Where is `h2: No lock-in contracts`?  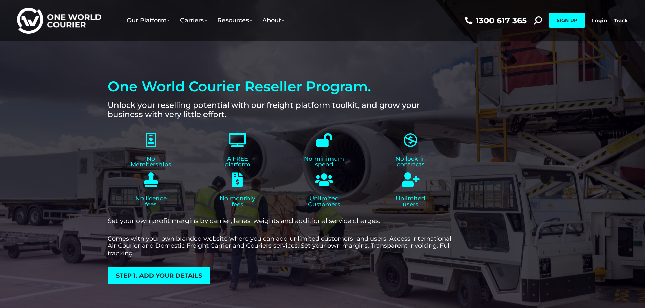 h2: No lock-in contracts is located at coordinates (411, 162).